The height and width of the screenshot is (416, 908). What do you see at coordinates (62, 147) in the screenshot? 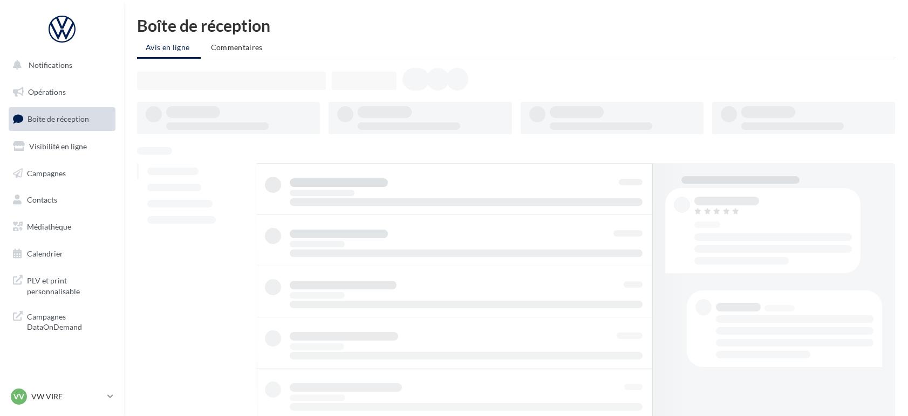
I see `a: Visibilité en ligne` at bounding box center [62, 147].